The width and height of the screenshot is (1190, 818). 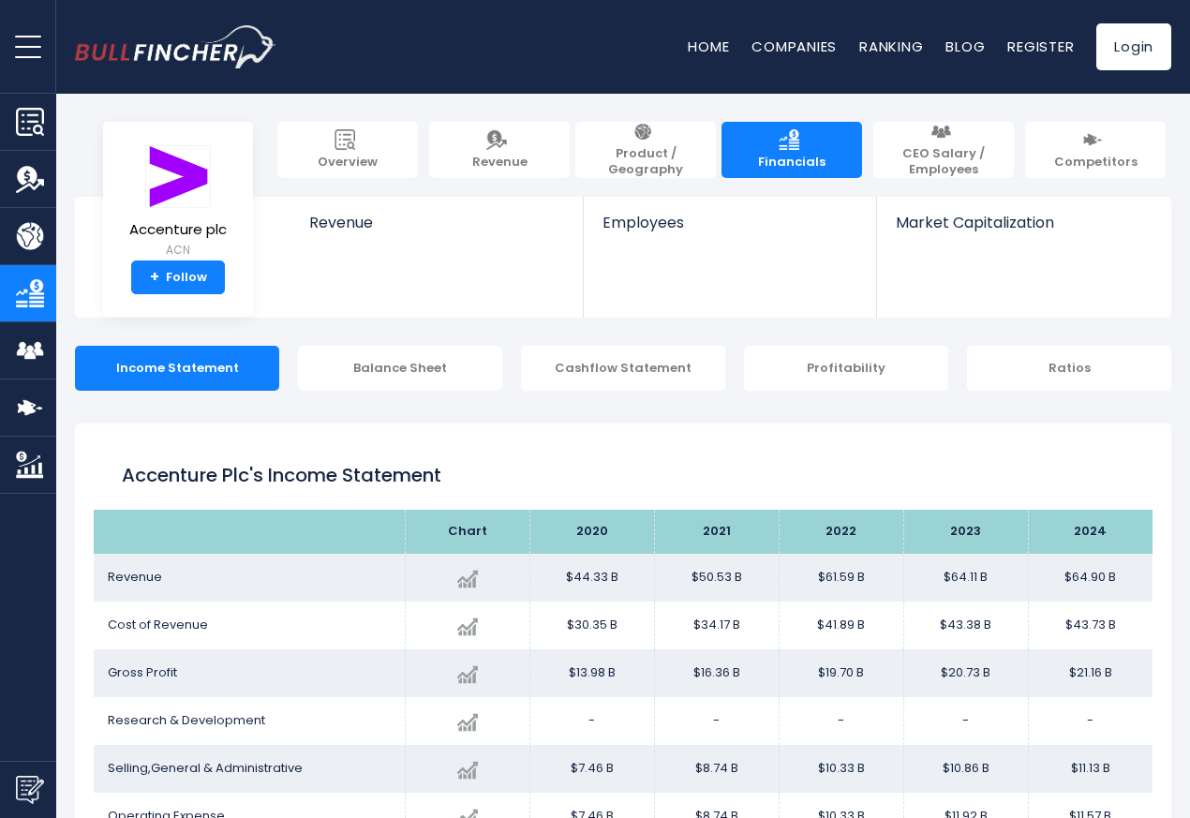 I want to click on a: Blog, so click(x=965, y=46).